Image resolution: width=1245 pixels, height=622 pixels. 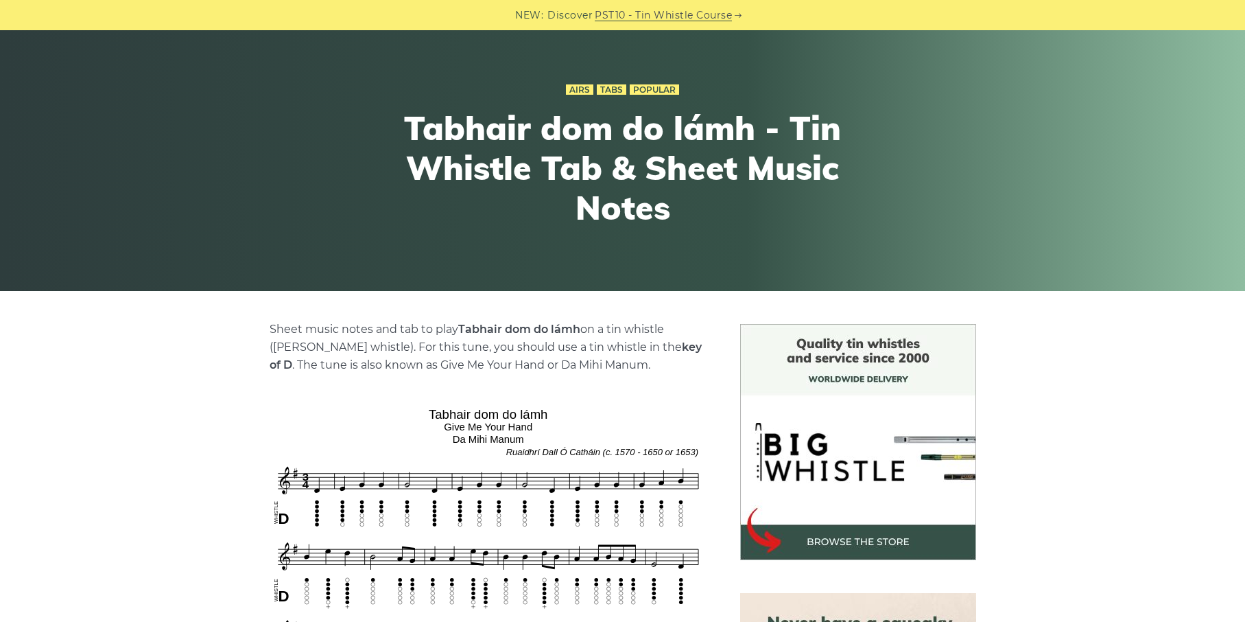 I want to click on a: Popular, so click(x=654, y=90).